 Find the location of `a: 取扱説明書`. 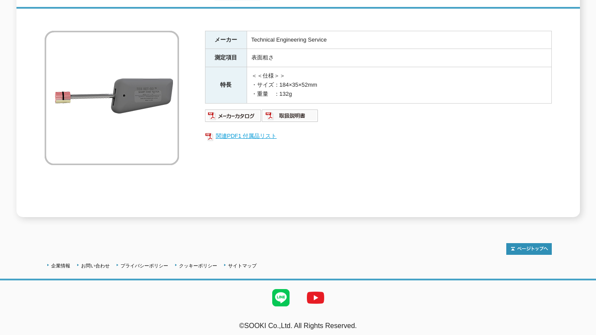

a: 取扱説明書 is located at coordinates (290, 117).